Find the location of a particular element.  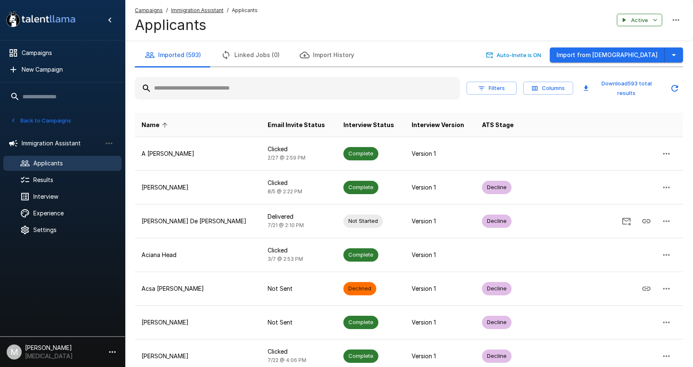

button: Updated Today - 4:11 PM is located at coordinates (675, 88).